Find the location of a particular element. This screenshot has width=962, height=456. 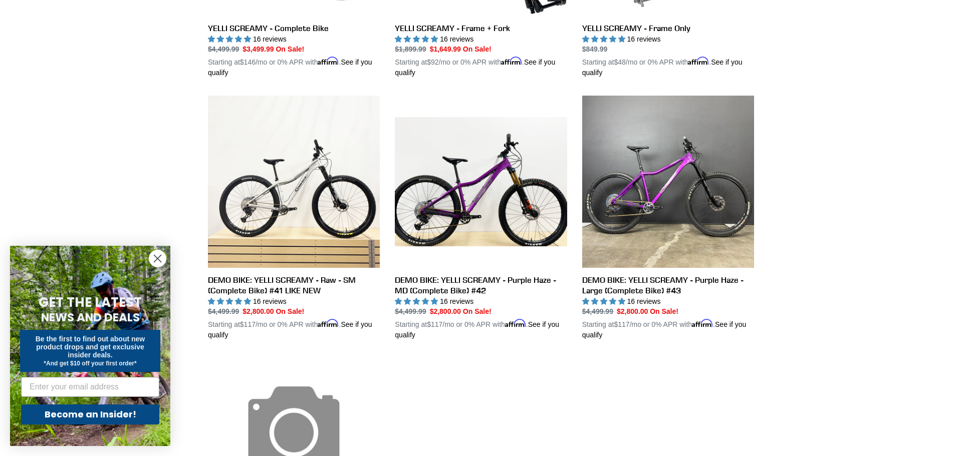

span: *And get $10 off your first order* is located at coordinates (90, 364).